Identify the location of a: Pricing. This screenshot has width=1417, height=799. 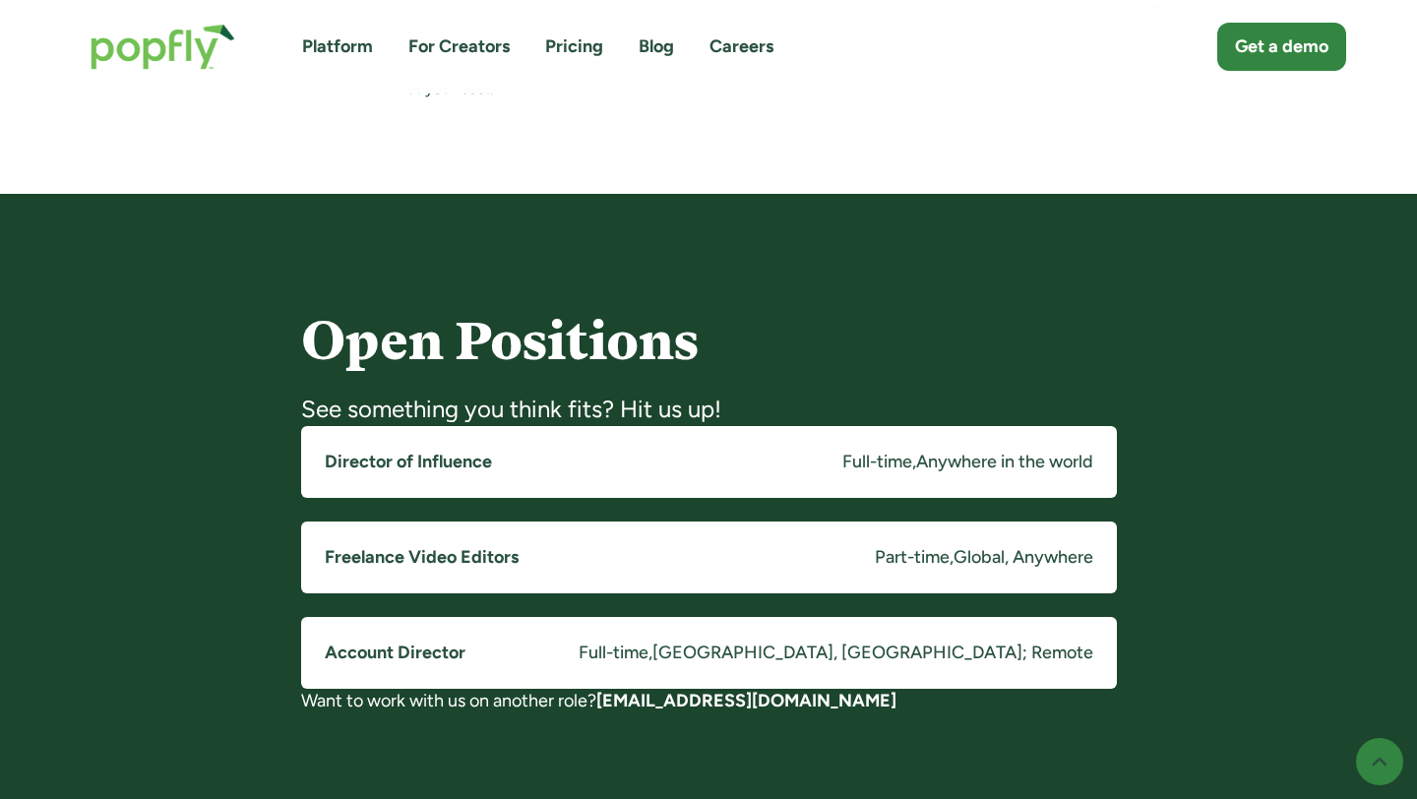
(574, 46).